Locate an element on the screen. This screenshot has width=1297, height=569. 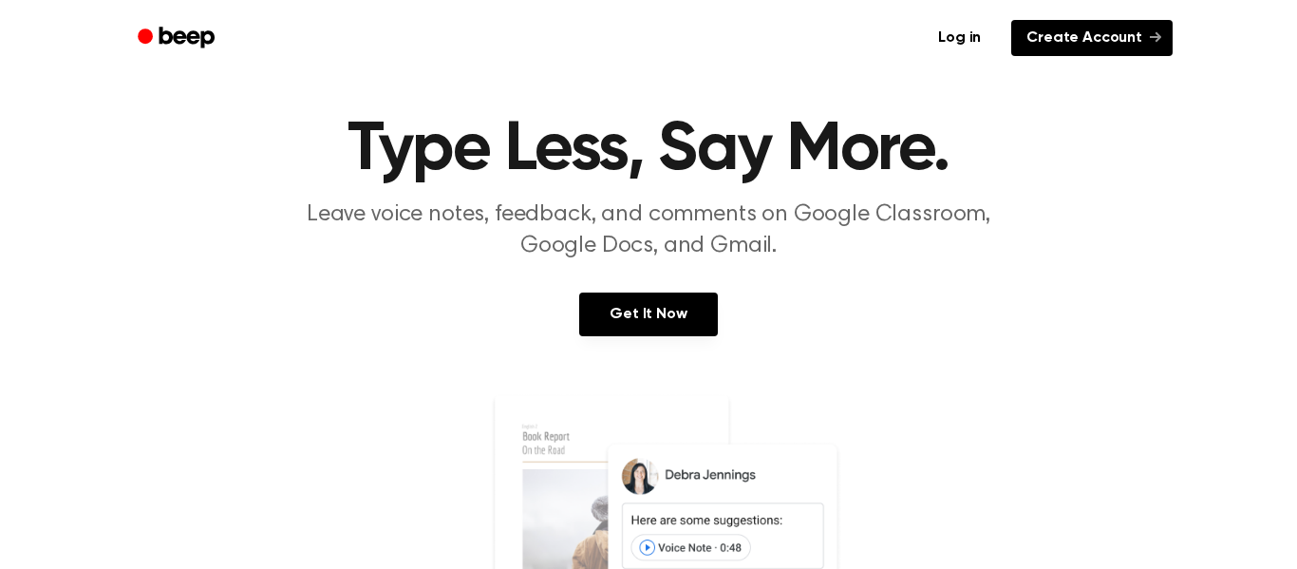
a: Beep is located at coordinates (177, 38).